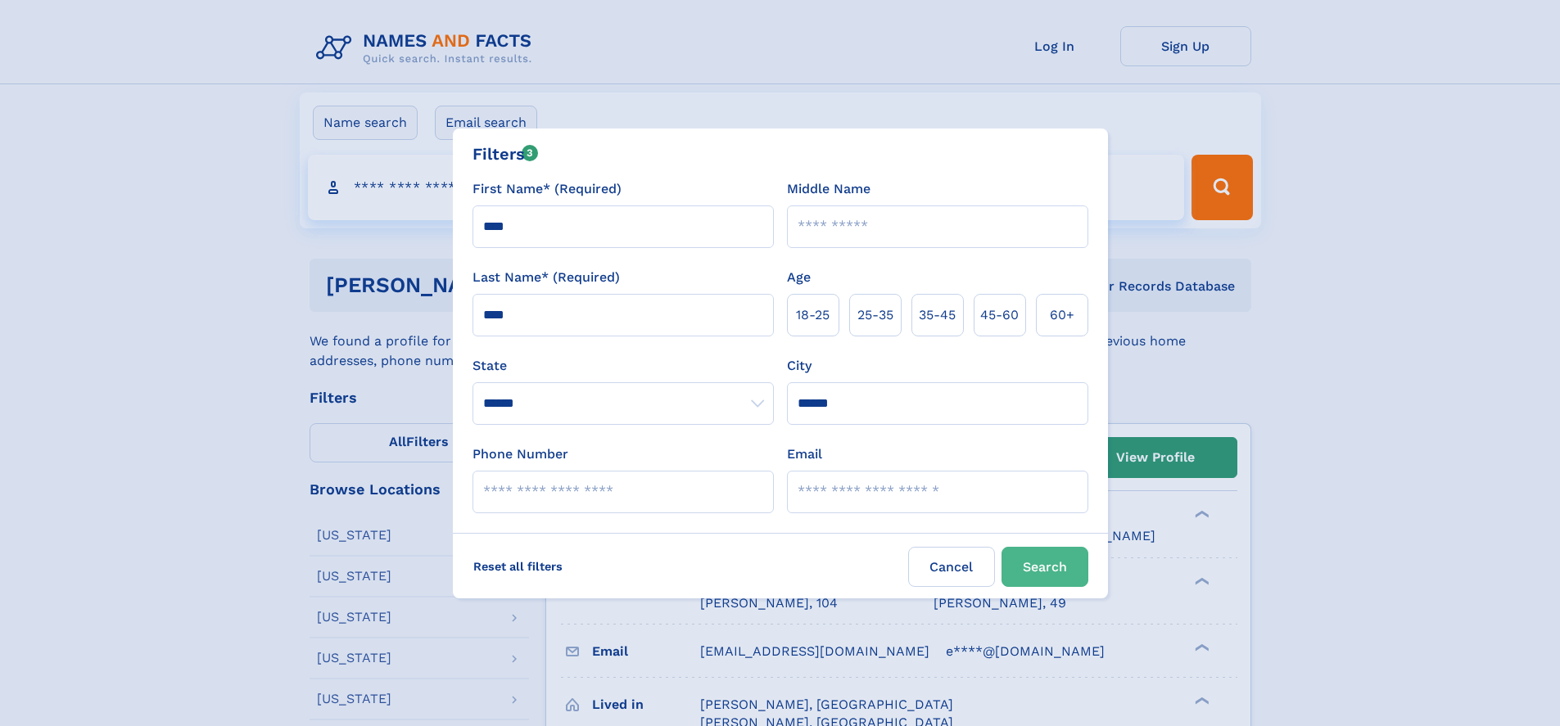 This screenshot has height=726, width=1560. Describe the element at coordinates (875, 315) in the screenshot. I see `span: 25‑35` at that location.